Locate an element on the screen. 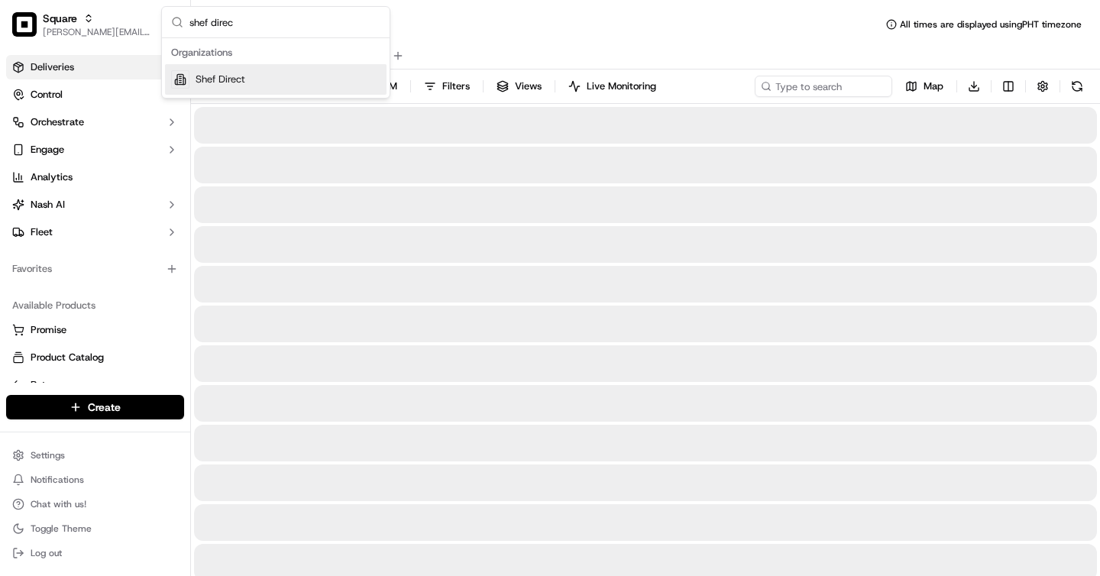 Image resolution: width=1100 pixels, height=576 pixels. a: 📗Knowledge Base is located at coordinates (66, 349).